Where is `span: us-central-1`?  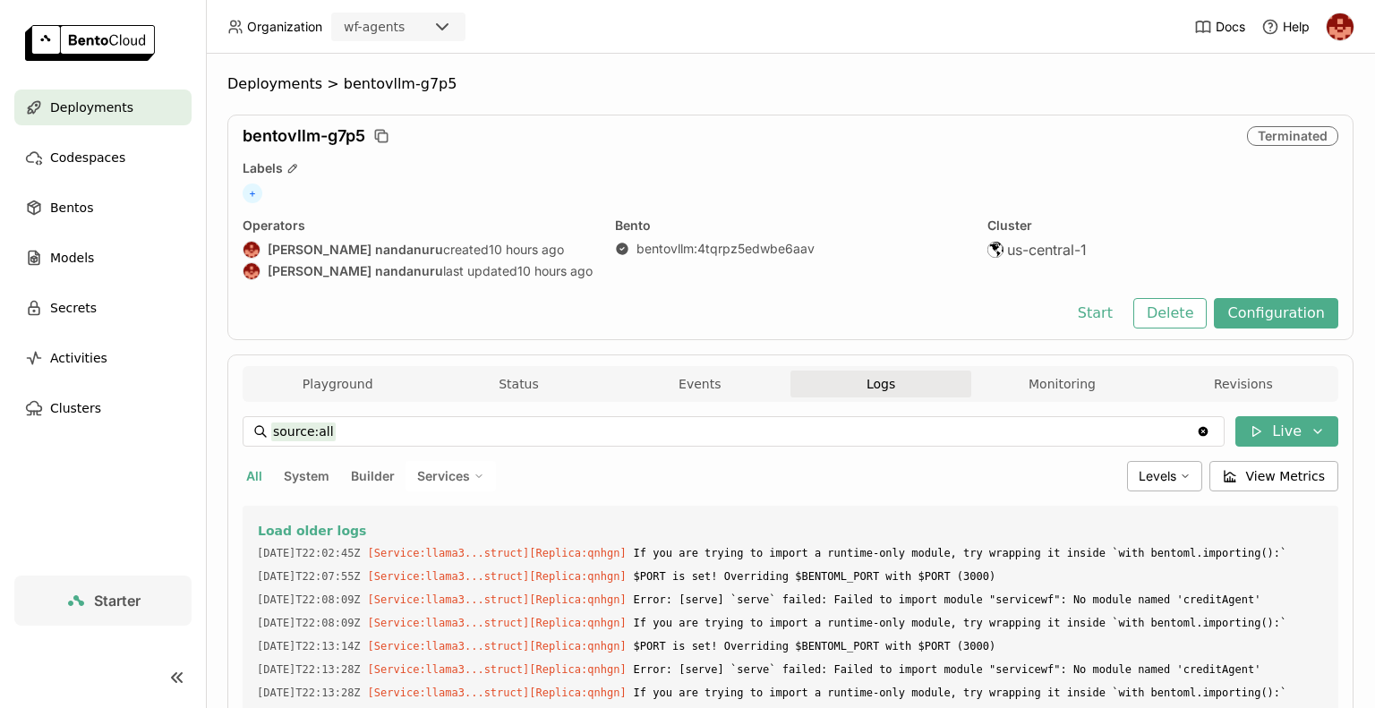 span: us-central-1 is located at coordinates (1046, 250).